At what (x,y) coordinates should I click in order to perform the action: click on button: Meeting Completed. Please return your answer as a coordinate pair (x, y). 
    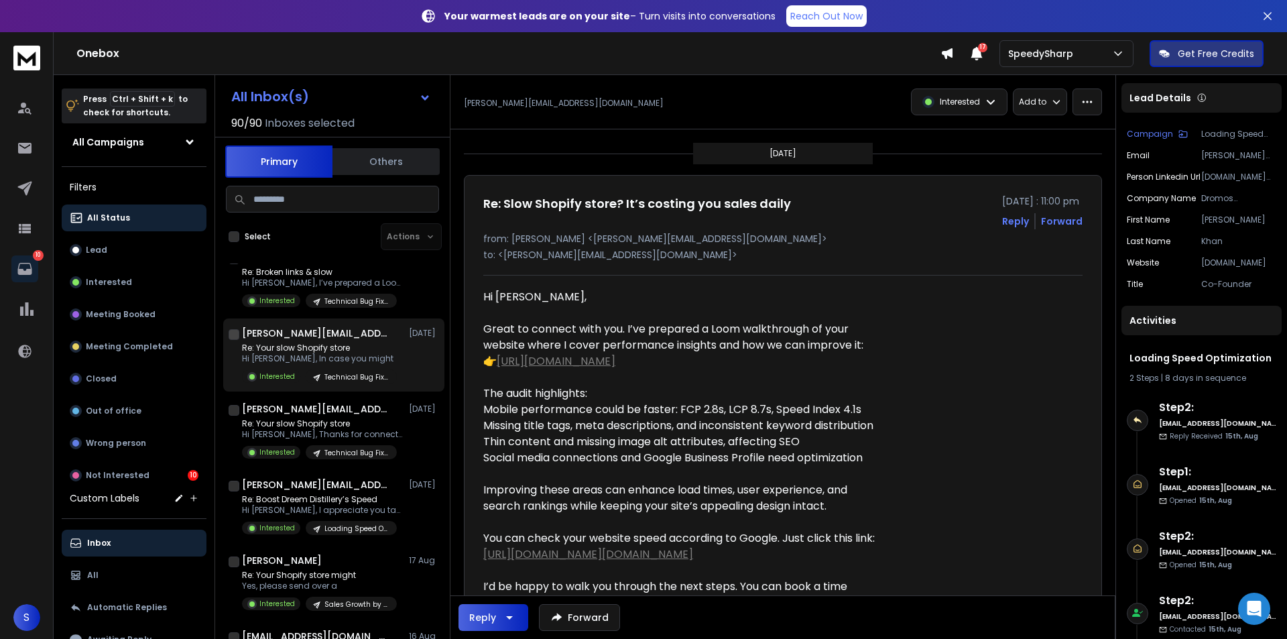
    Looking at the image, I should click on (134, 346).